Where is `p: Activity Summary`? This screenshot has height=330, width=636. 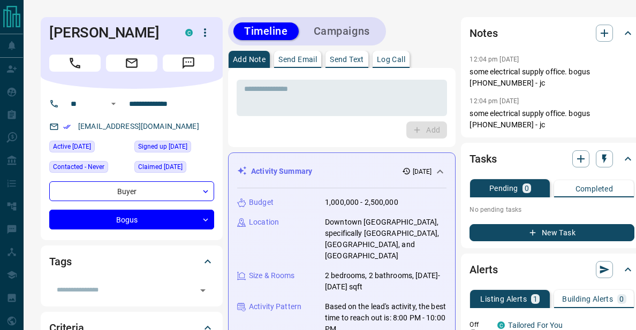 p: Activity Summary is located at coordinates (282, 171).